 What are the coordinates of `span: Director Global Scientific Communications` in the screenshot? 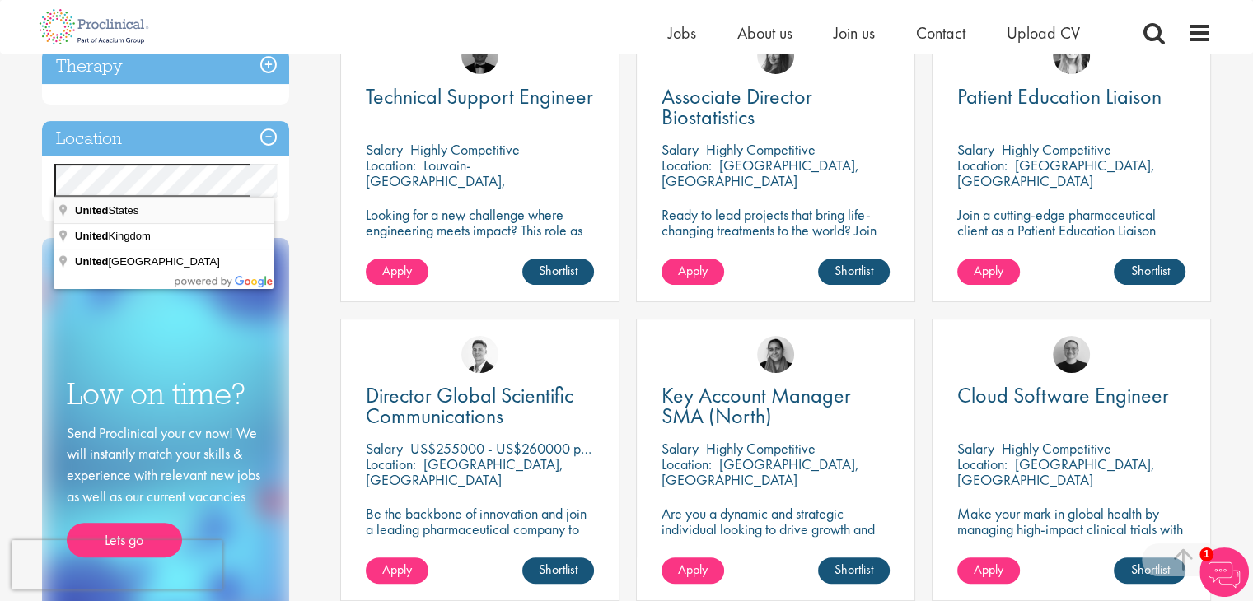 It's located at (469, 405).